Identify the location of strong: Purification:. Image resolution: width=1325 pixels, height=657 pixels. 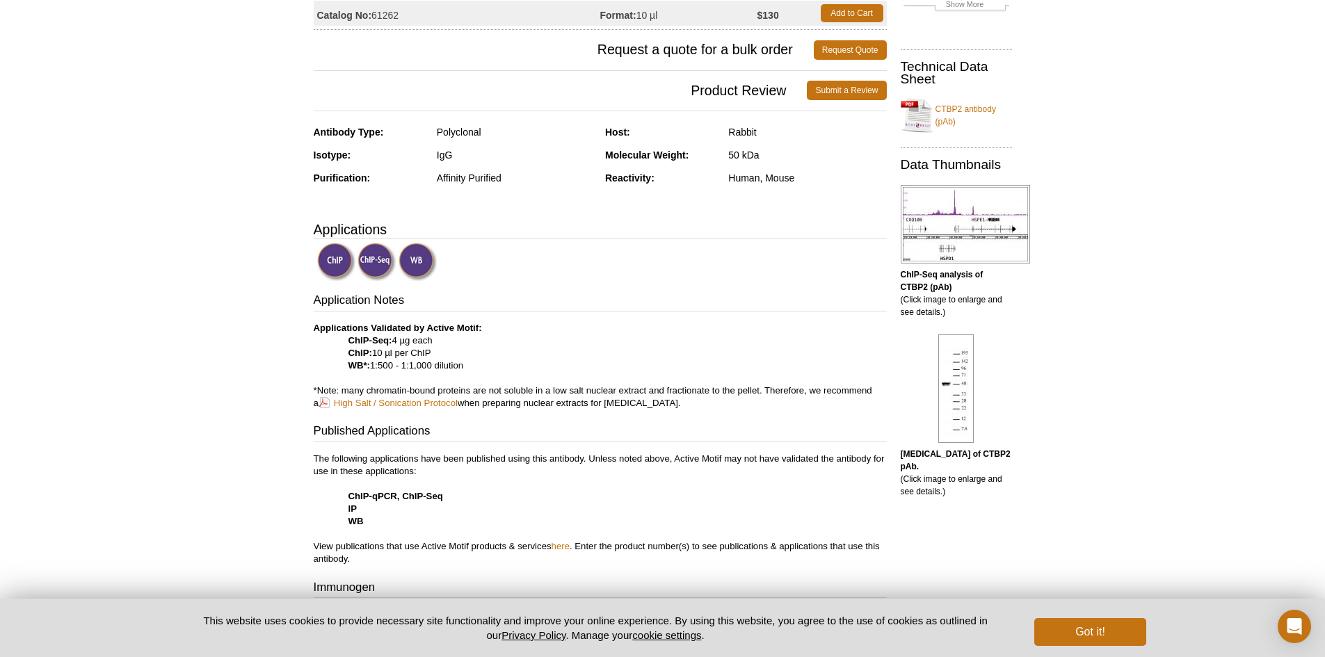
(342, 178).